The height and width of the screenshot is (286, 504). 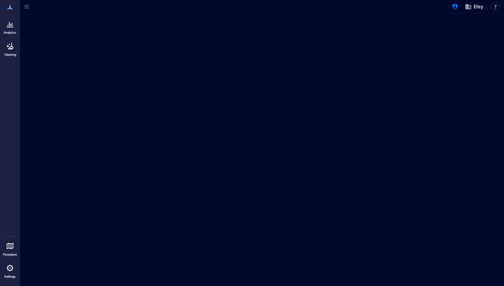 I want to click on a: Analytics, so click(x=10, y=26).